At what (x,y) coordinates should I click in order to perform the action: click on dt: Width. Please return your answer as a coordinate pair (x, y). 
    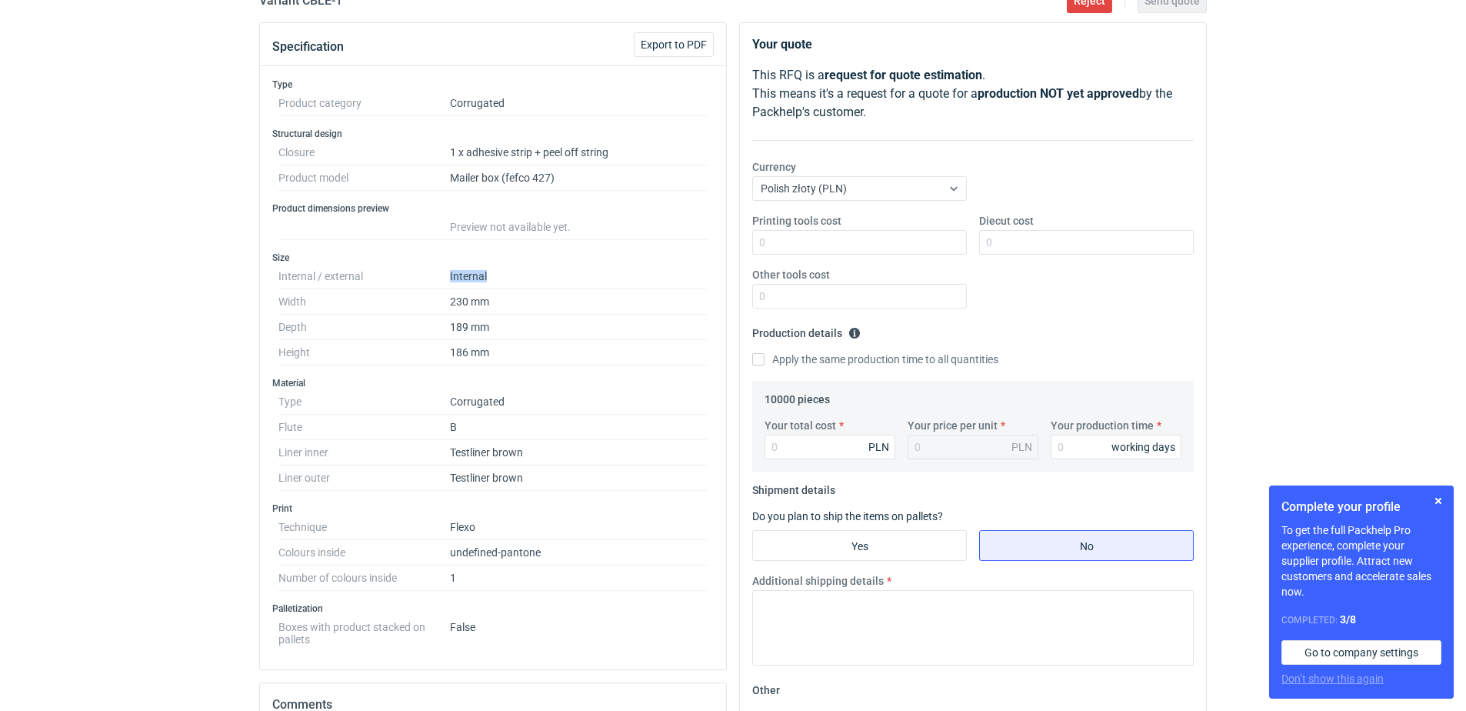
    Looking at the image, I should click on (364, 301).